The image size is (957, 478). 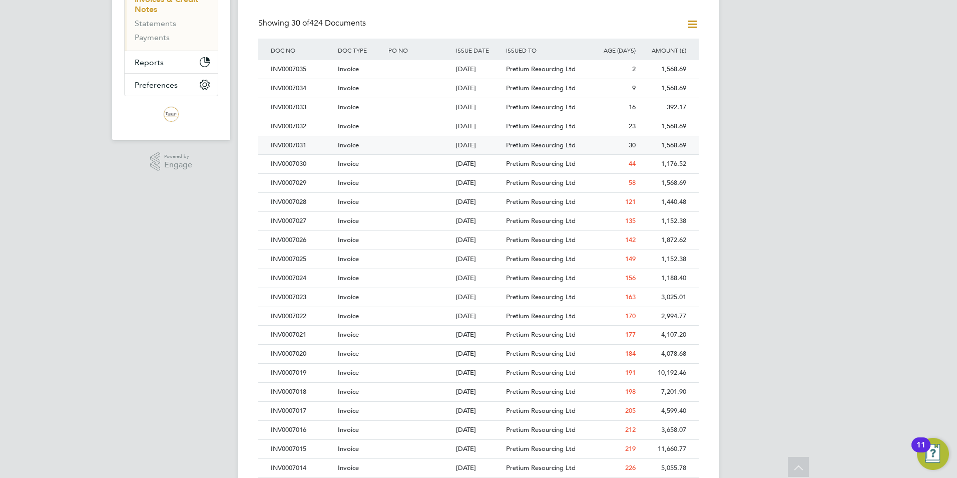 What do you see at coordinates (630, 201) in the screenshot?
I see `span: 121` at bounding box center [630, 201].